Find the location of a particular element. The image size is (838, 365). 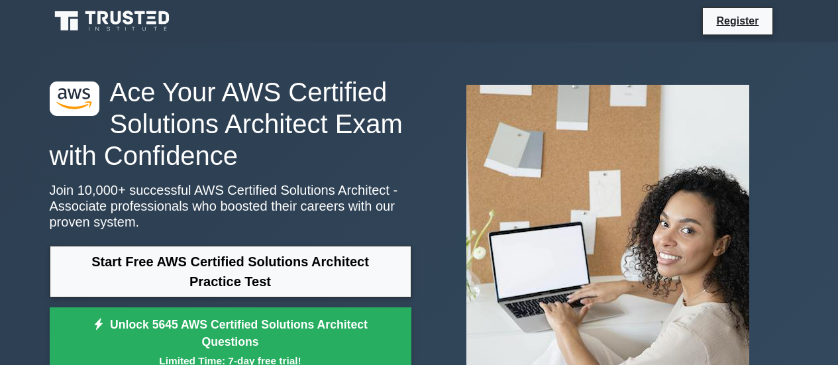

a: Register is located at coordinates (737, 21).